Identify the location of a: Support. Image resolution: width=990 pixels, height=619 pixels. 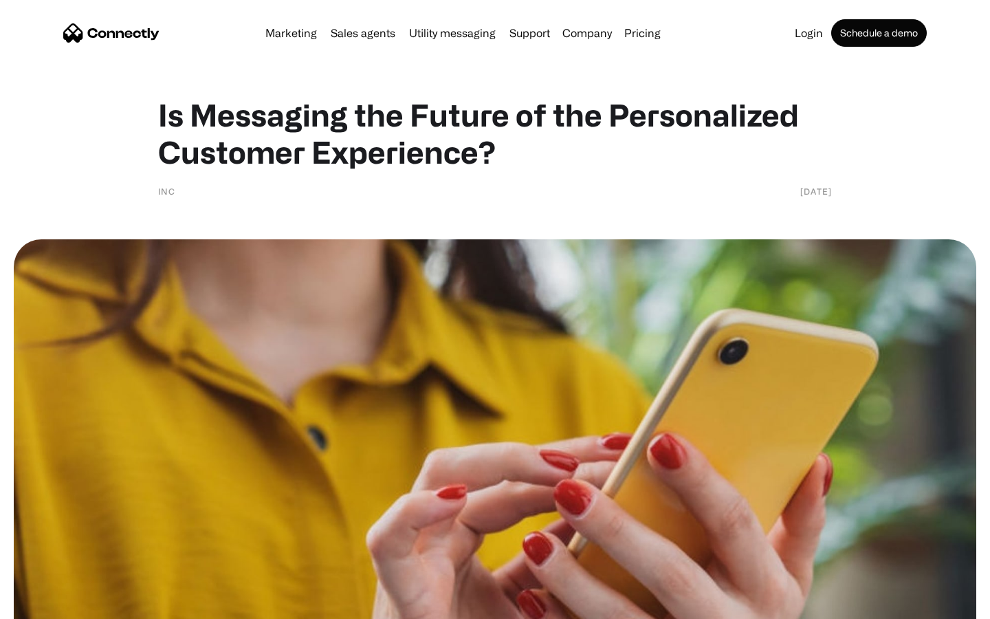
(529, 33).